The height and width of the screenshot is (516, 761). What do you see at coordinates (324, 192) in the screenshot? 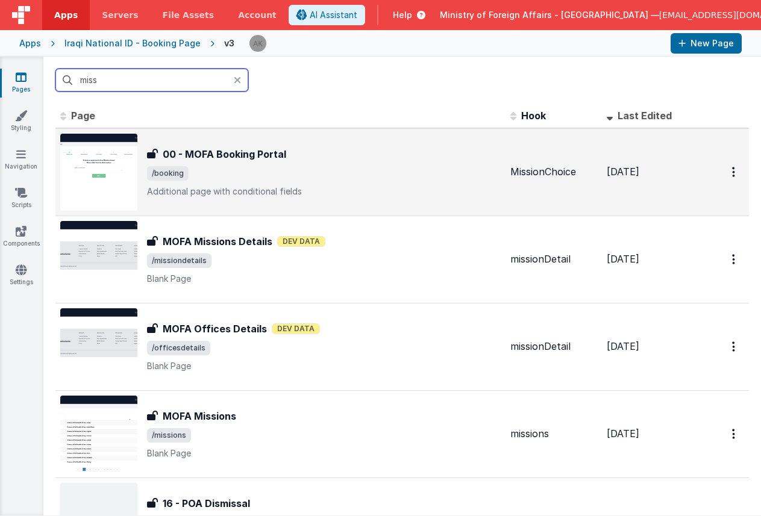
I see `p: Additional page with conditional fields` at bounding box center [324, 192].